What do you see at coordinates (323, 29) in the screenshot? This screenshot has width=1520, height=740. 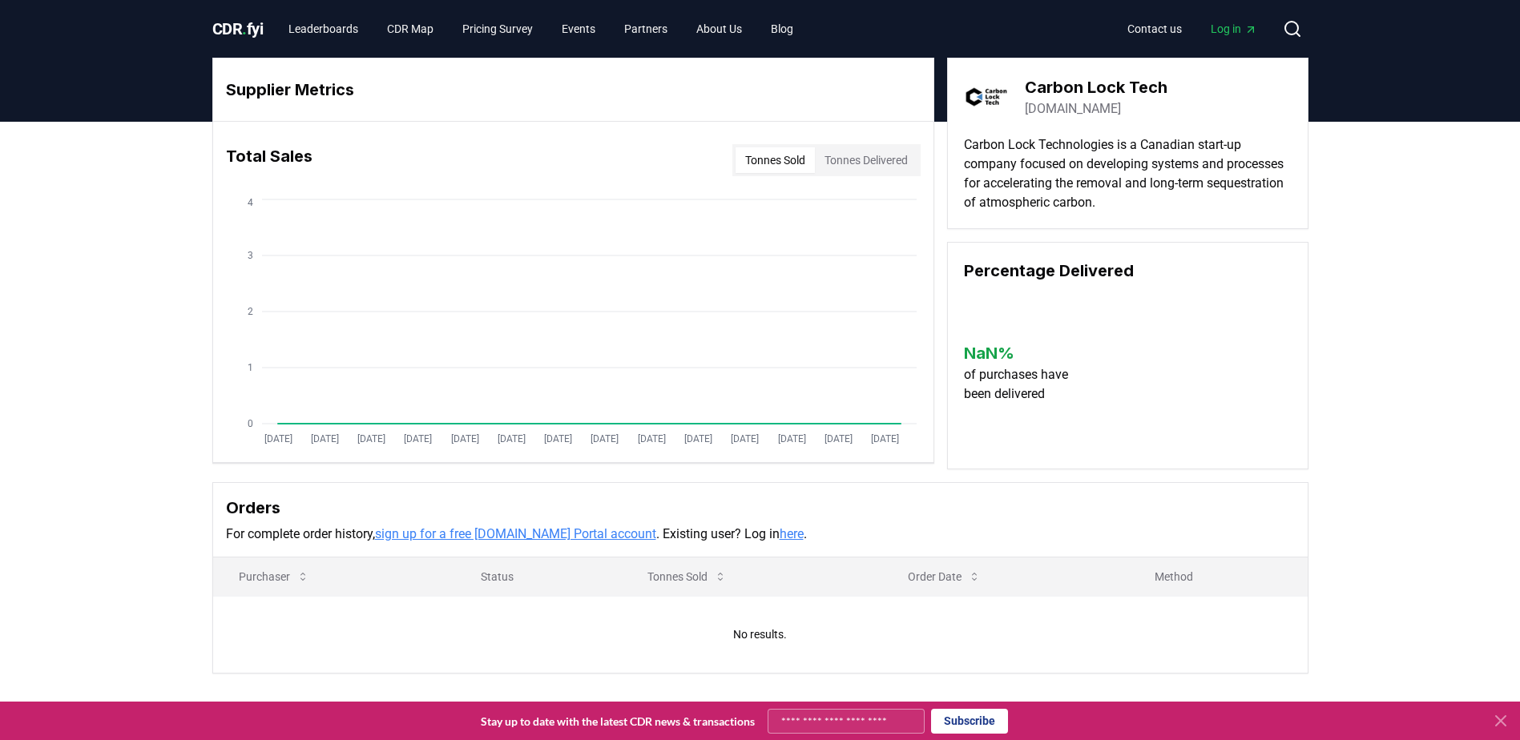 I see `a: Leaderboards` at bounding box center [323, 29].